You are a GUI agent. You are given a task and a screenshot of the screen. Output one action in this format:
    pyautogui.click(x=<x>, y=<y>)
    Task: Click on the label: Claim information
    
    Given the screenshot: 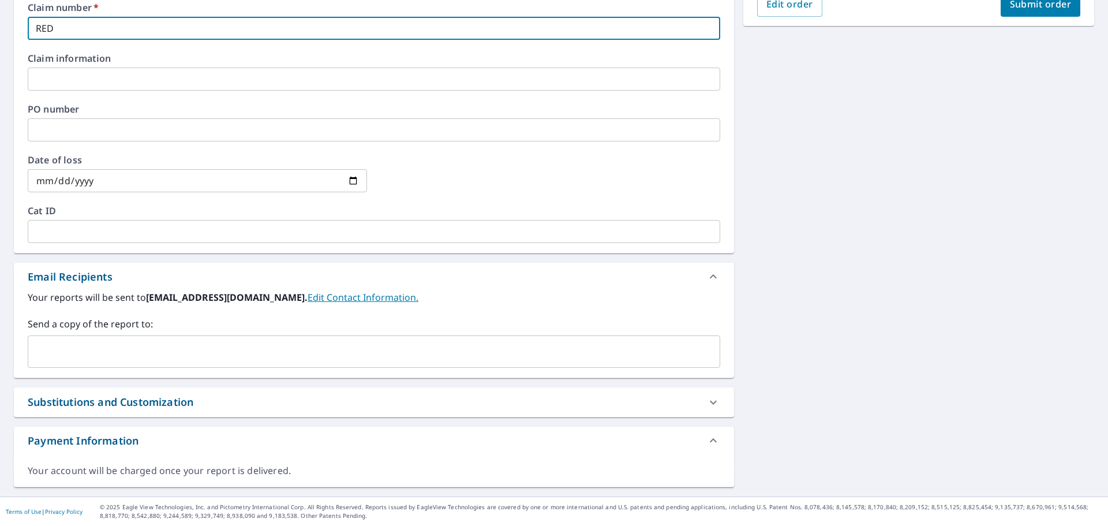 What is the action you would take?
    pyautogui.click(x=374, y=58)
    